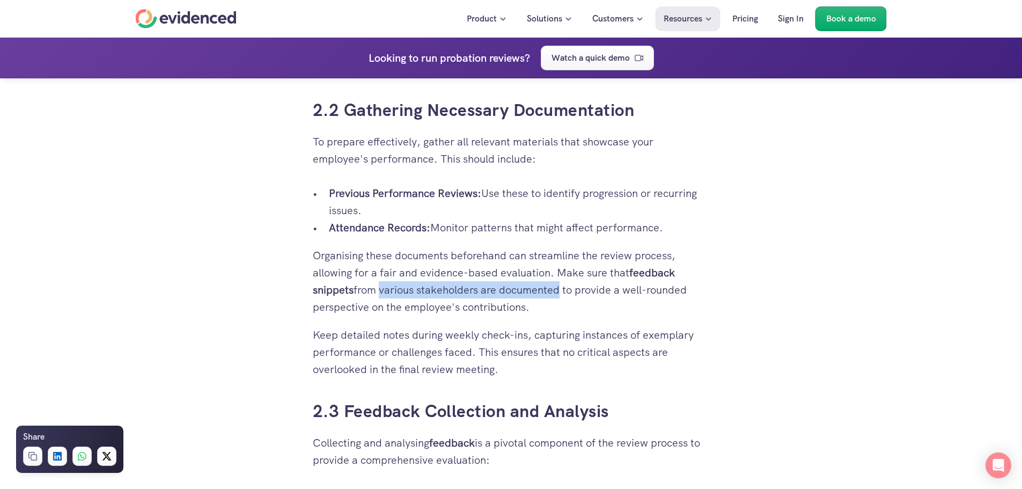 Image resolution: width=1022 pixels, height=489 pixels. What do you see at coordinates (511, 150) in the screenshot?
I see `p: To prepare effectively, gather all relevant materials that showcase your employee's performance. ...` at bounding box center [511, 150].